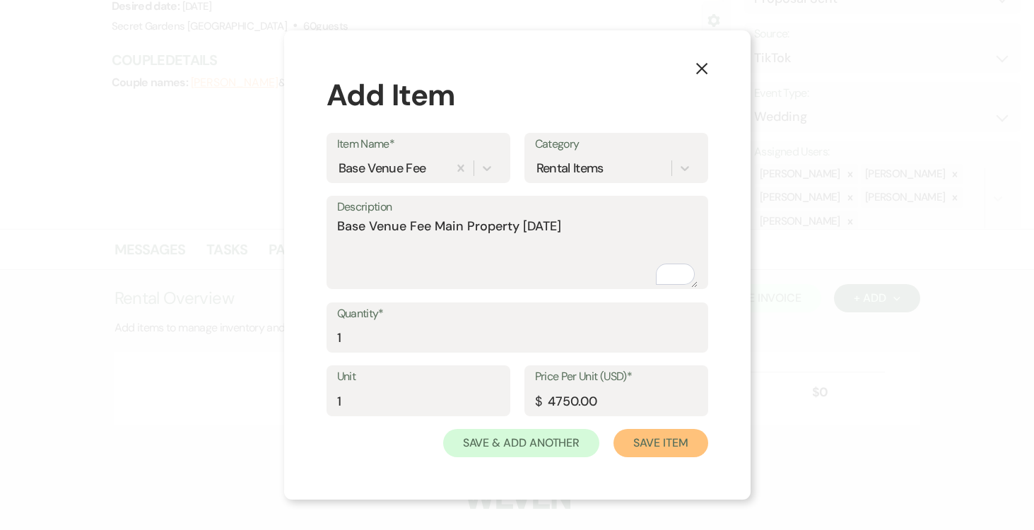 This screenshot has width=1034, height=530. What do you see at coordinates (521, 443) in the screenshot?
I see `button: Save & Add Another` at bounding box center [521, 443].